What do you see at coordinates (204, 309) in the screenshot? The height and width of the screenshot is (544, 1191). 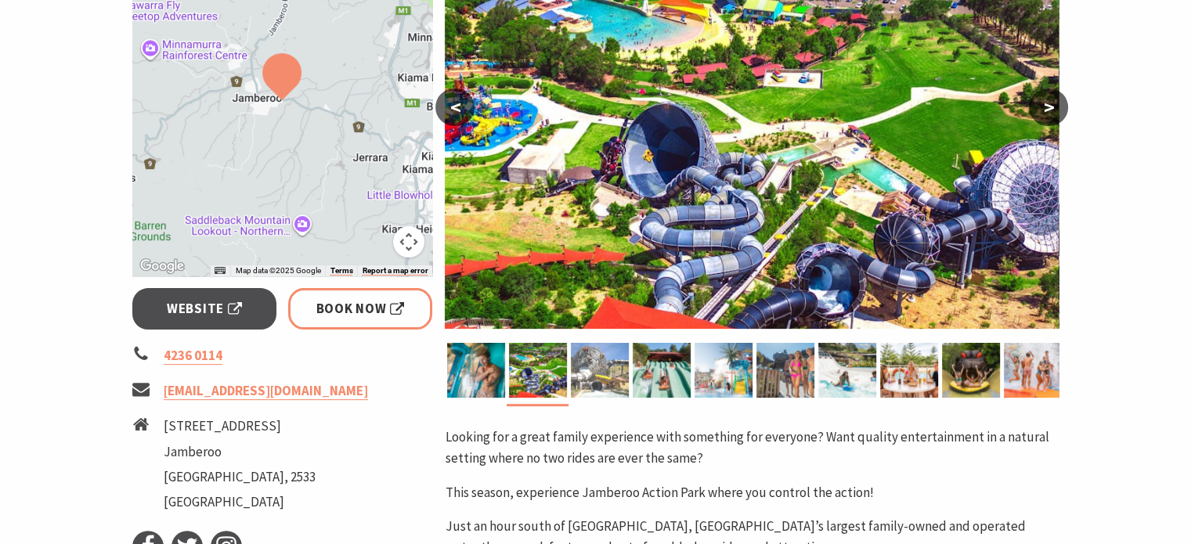 I see `a: Website` at bounding box center [204, 309].